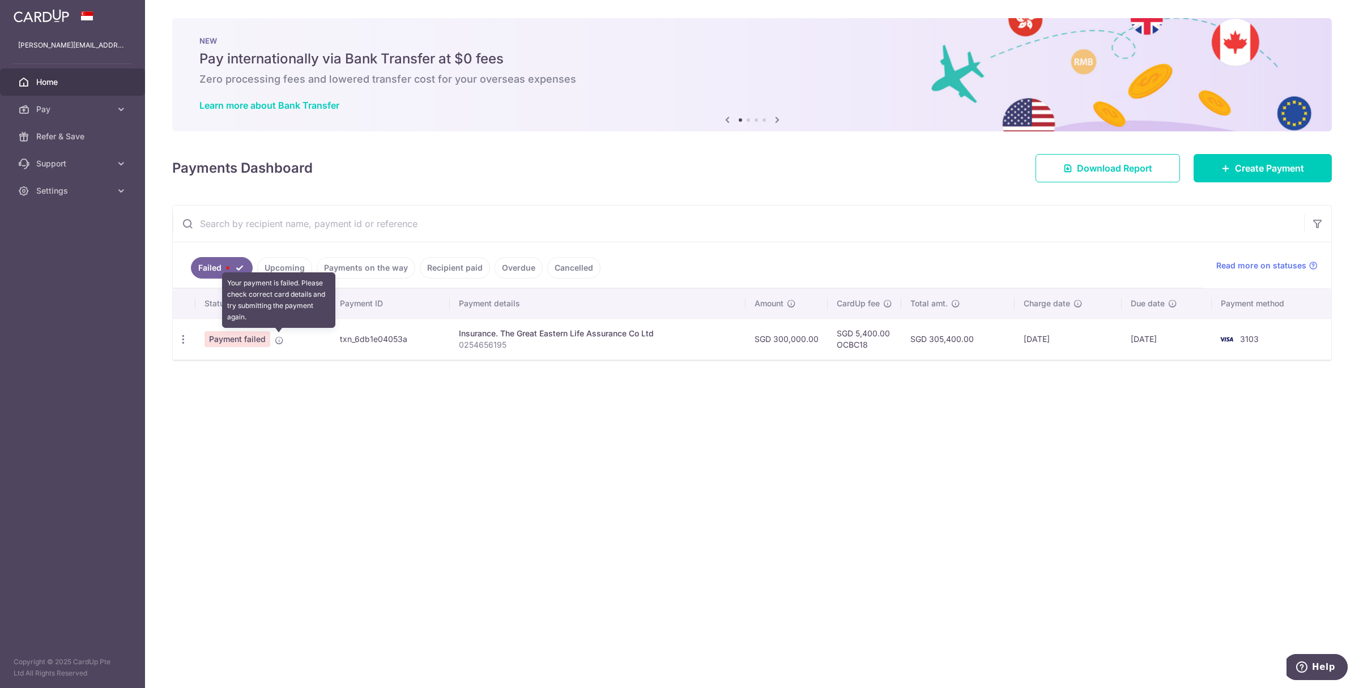 This screenshot has height=688, width=1359. Describe the element at coordinates (752, 79) in the screenshot. I see `h6: Zero processing fees and lowered transfer cost for your overseas expenses` at that location.